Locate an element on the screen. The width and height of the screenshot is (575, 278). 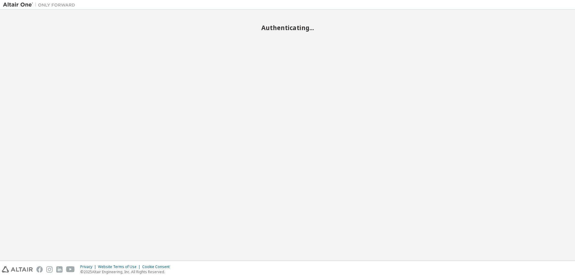
img: youtube.svg is located at coordinates (70, 269).